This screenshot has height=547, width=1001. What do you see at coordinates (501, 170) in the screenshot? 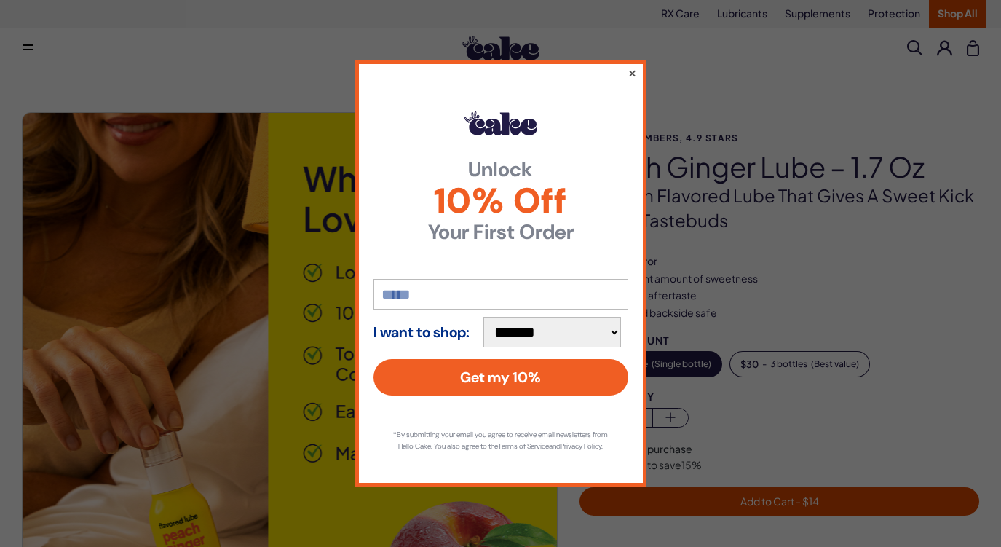
I see `strong: Unlock` at bounding box center [501, 170].